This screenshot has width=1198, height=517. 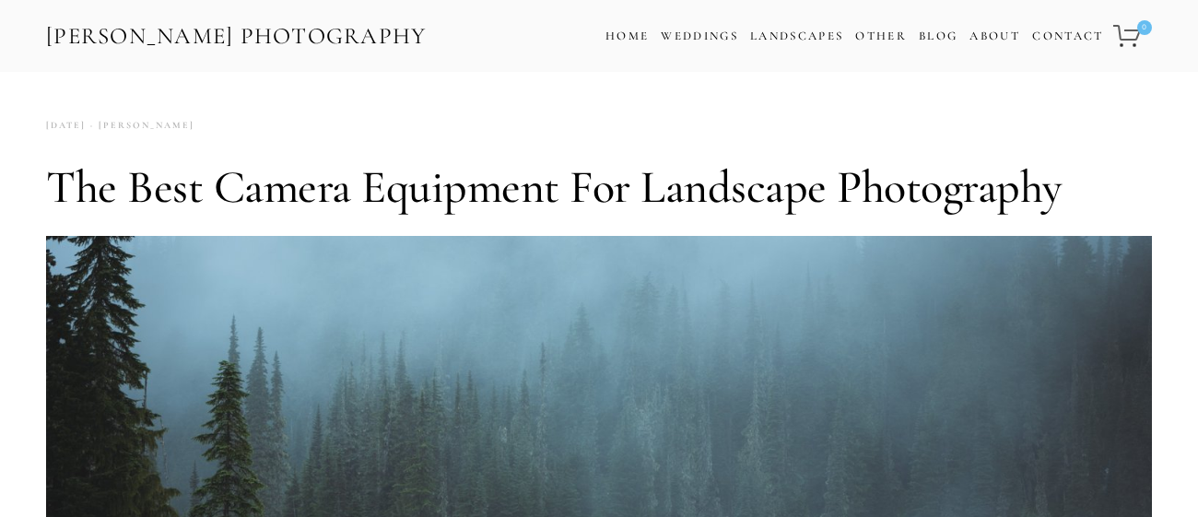 What do you see at coordinates (995, 36) in the screenshot?
I see `a: About` at bounding box center [995, 36].